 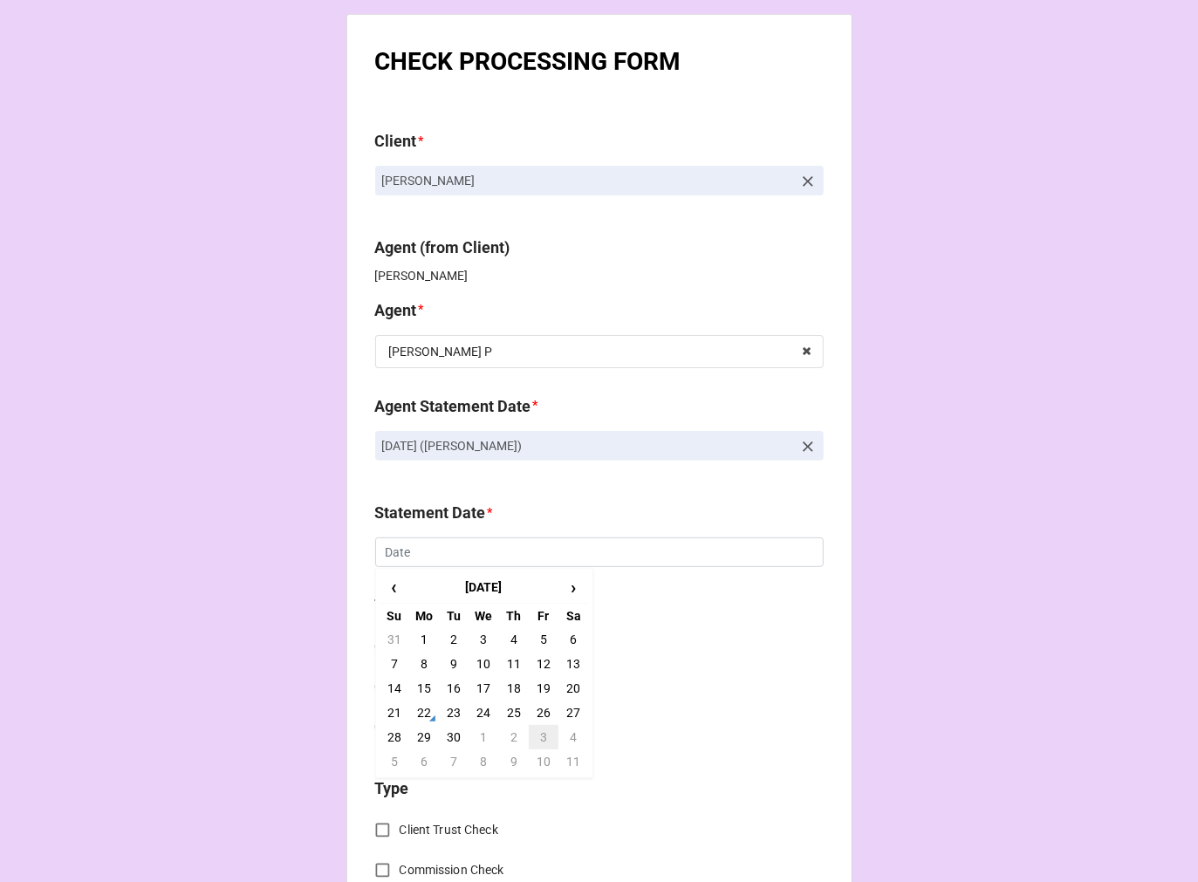 I want to click on td: 20, so click(x=573, y=688).